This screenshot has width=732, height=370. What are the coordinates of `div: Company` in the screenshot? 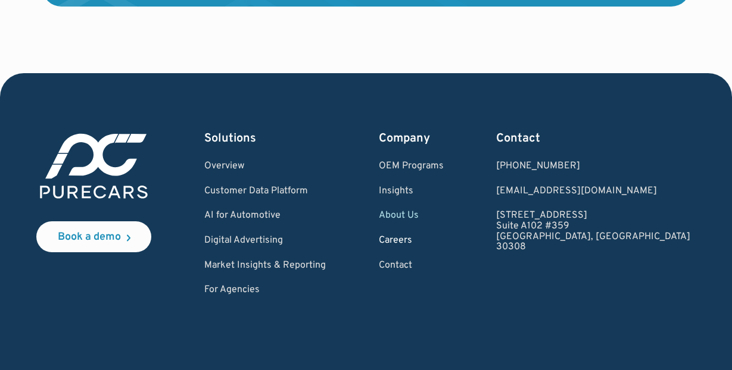 It's located at (411, 139).